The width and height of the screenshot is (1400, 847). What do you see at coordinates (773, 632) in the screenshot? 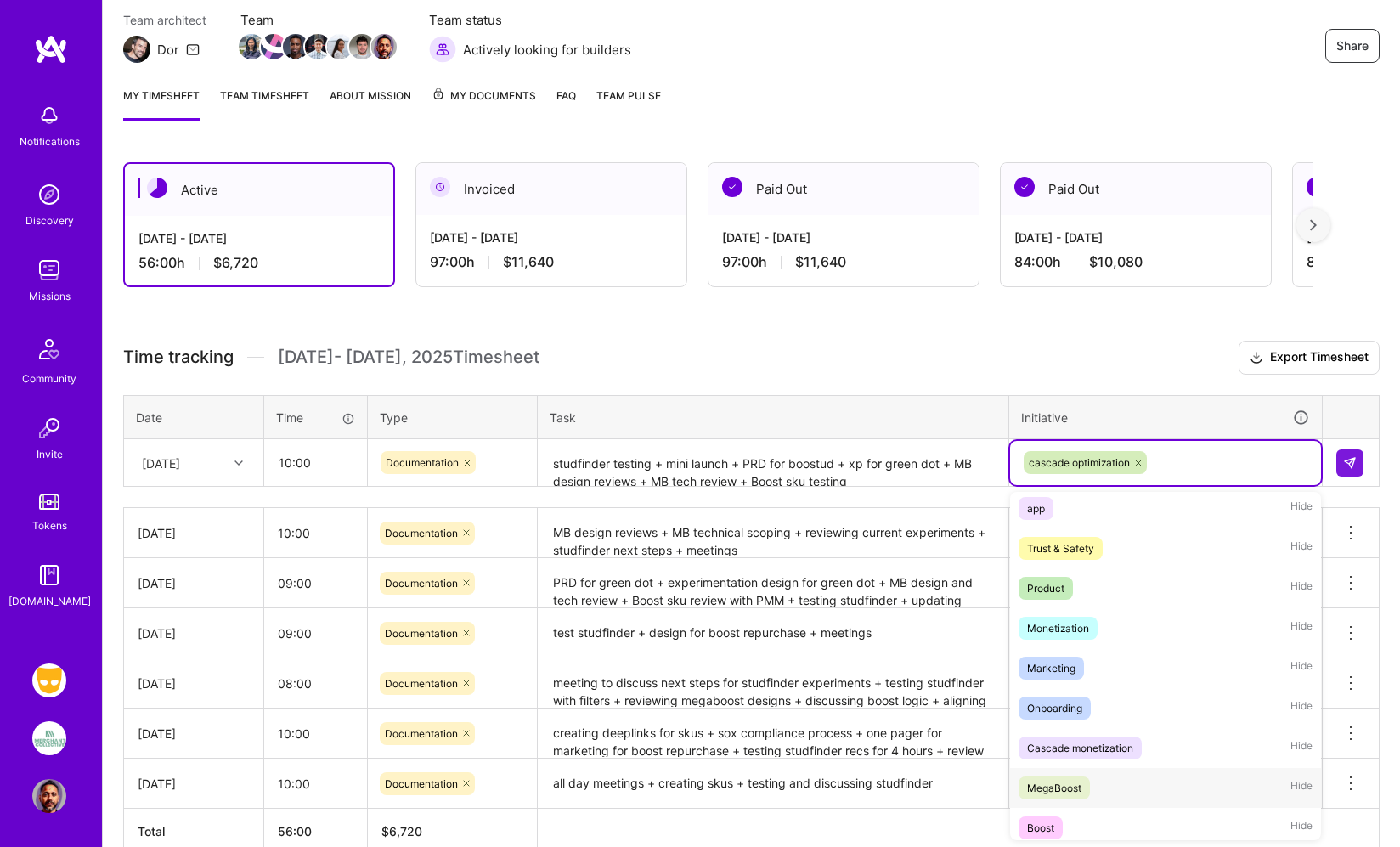
I see `textarea: test studfinder + design for boost repurchase + meetings` at bounding box center [773, 632].